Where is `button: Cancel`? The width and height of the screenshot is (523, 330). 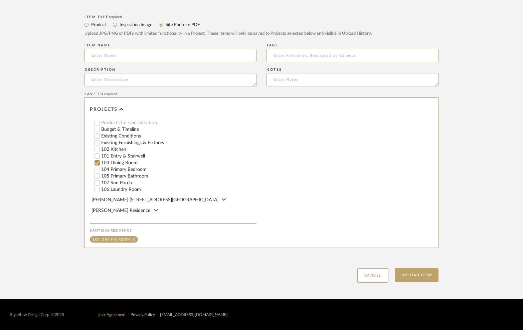
button: Cancel is located at coordinates (373, 276).